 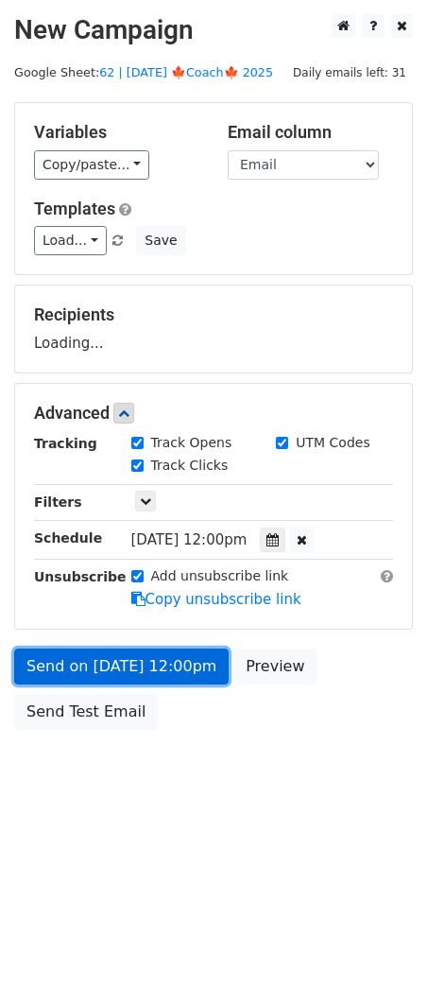 I want to click on label: UTM Codes, so click(x=333, y=442).